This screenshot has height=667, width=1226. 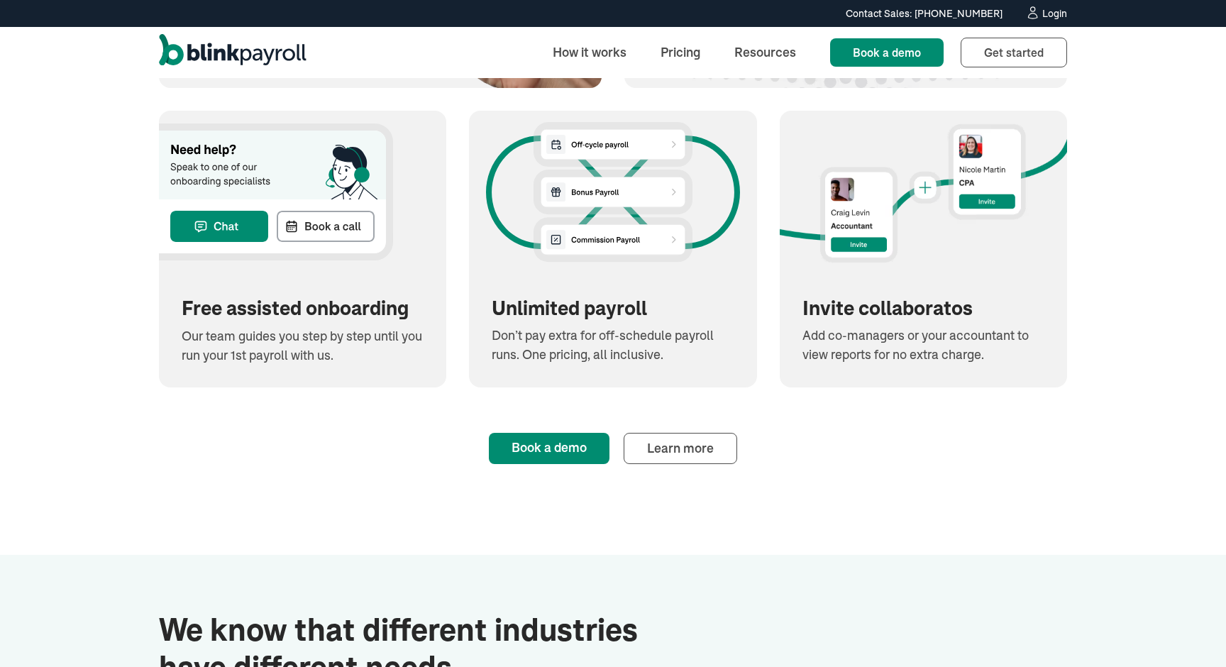 I want to click on span: Get started, so click(x=1014, y=52).